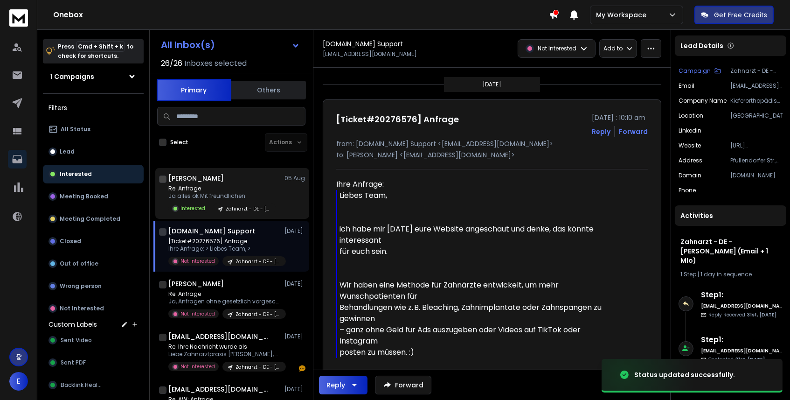 The height and width of the screenshot is (400, 790). What do you see at coordinates (694, 71) in the screenshot?
I see `p: Campaign` at bounding box center [694, 71].